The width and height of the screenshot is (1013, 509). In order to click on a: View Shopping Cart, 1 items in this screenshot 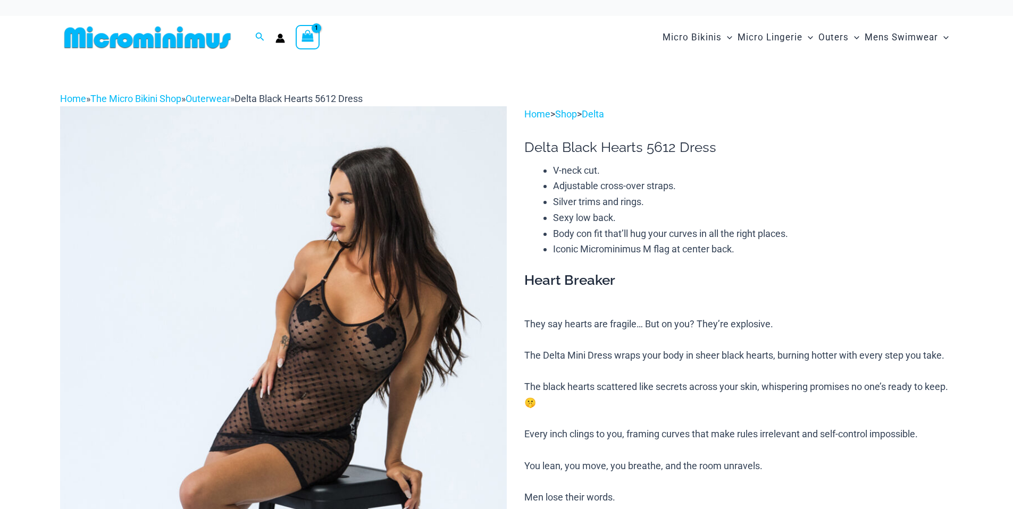, I will do `click(308, 37)`.